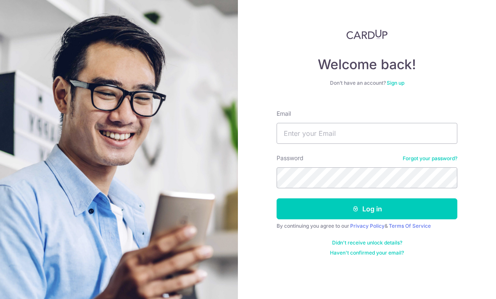  Describe the element at coordinates (367, 243) in the screenshot. I see `a: Didn't receive unlock details?` at that location.